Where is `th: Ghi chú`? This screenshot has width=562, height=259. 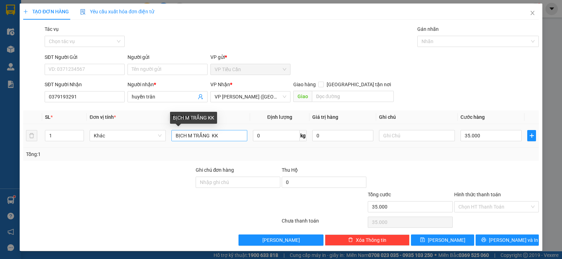
th: Ghi chú is located at coordinates (417, 117).